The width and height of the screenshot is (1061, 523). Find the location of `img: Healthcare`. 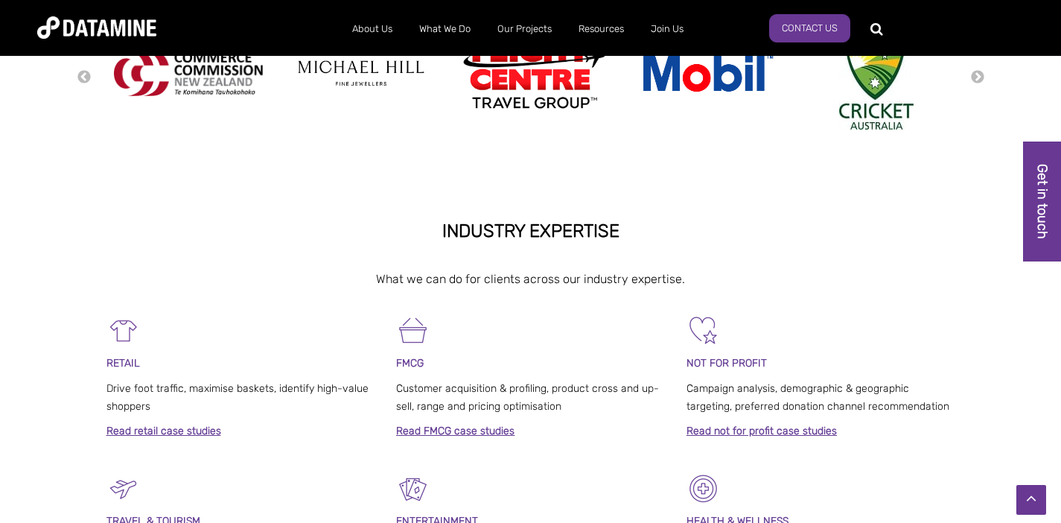

img: Healthcare is located at coordinates (703, 488).